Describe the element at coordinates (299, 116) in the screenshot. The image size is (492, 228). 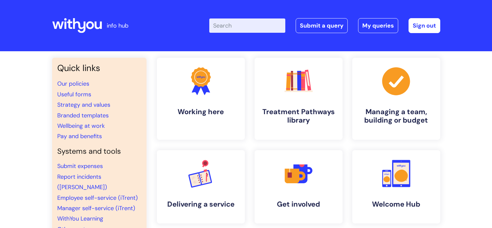
I see `h4: Treatment Pathways library` at that location.